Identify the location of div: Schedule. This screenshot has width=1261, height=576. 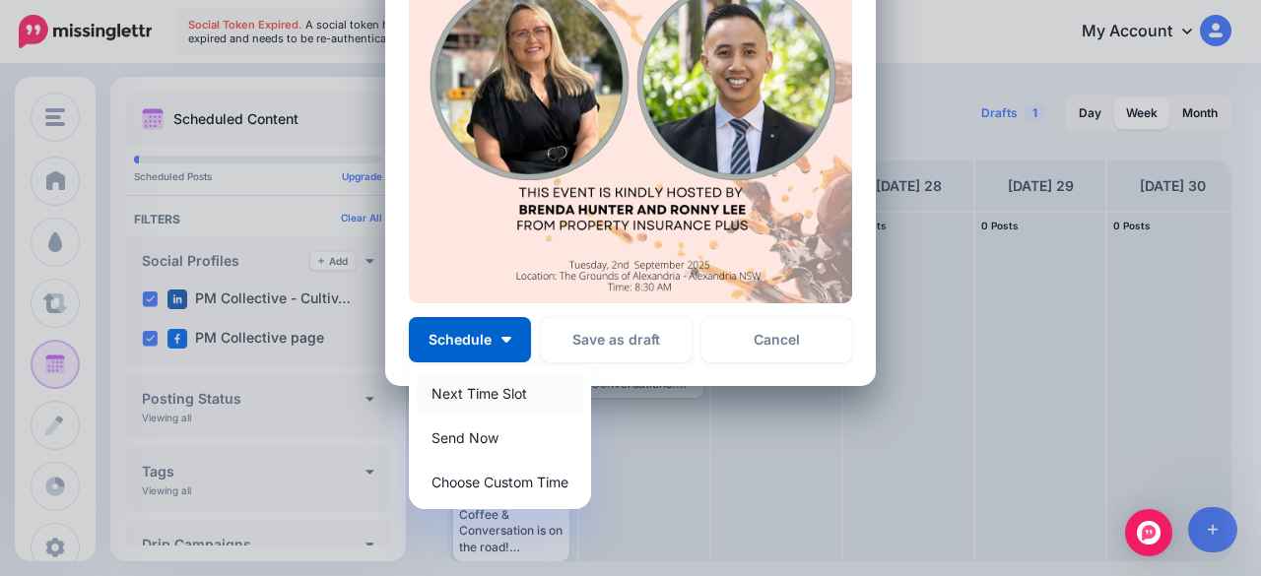
(499, 437).